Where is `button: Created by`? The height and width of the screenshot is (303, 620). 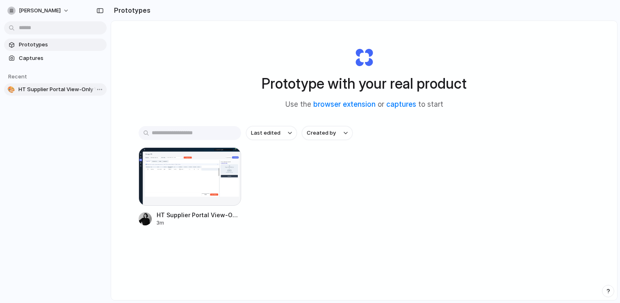
button: Created by is located at coordinates (327, 133).